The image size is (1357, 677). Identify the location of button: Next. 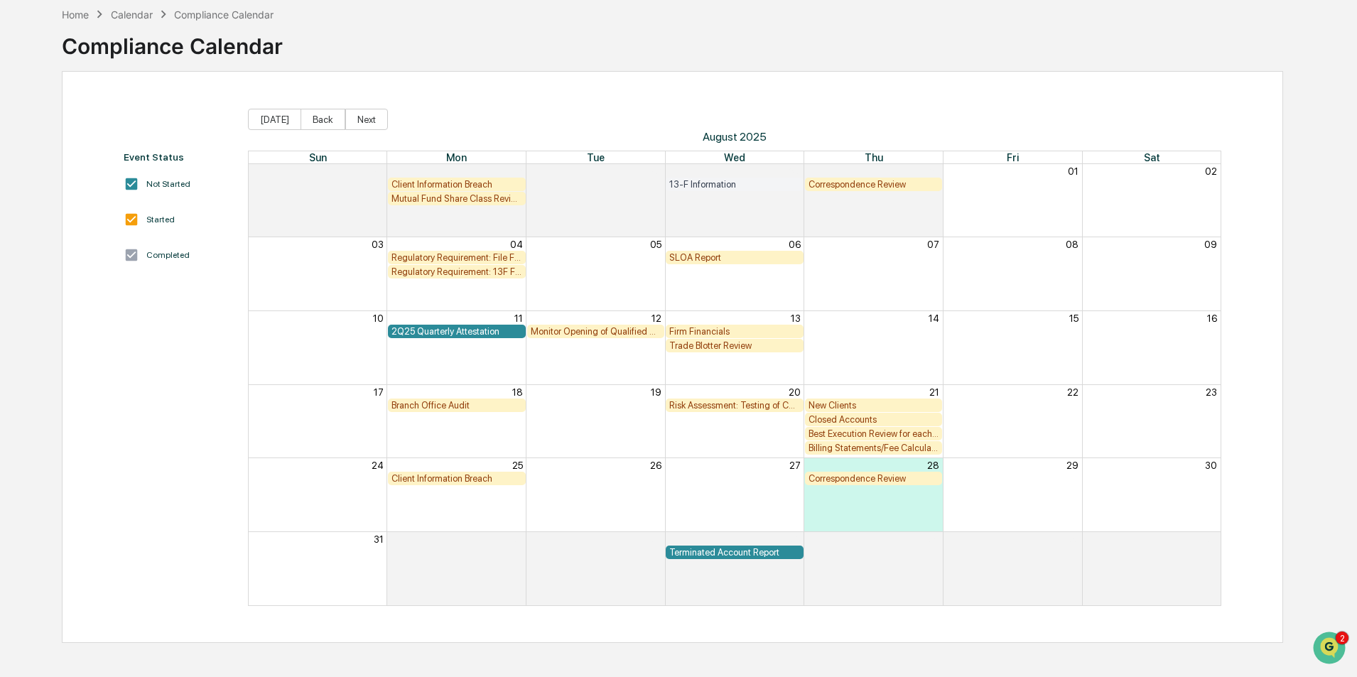
(367, 119).